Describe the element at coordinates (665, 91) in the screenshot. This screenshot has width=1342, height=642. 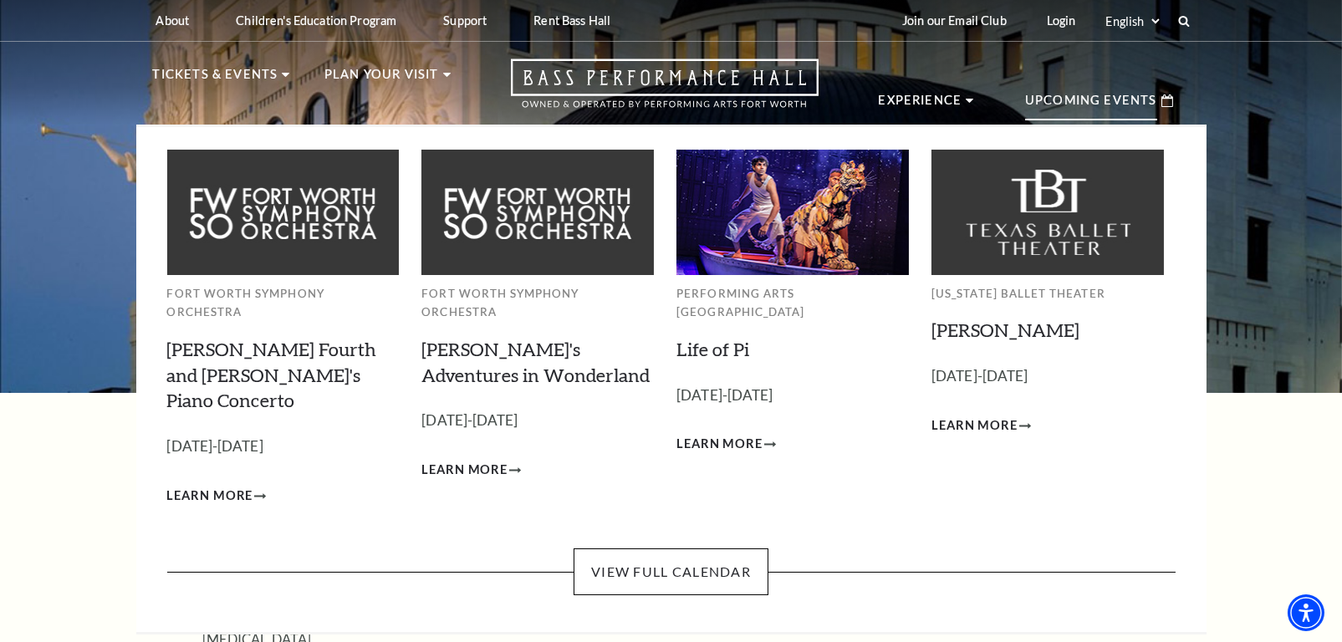
I see `a: Open this option` at that location.